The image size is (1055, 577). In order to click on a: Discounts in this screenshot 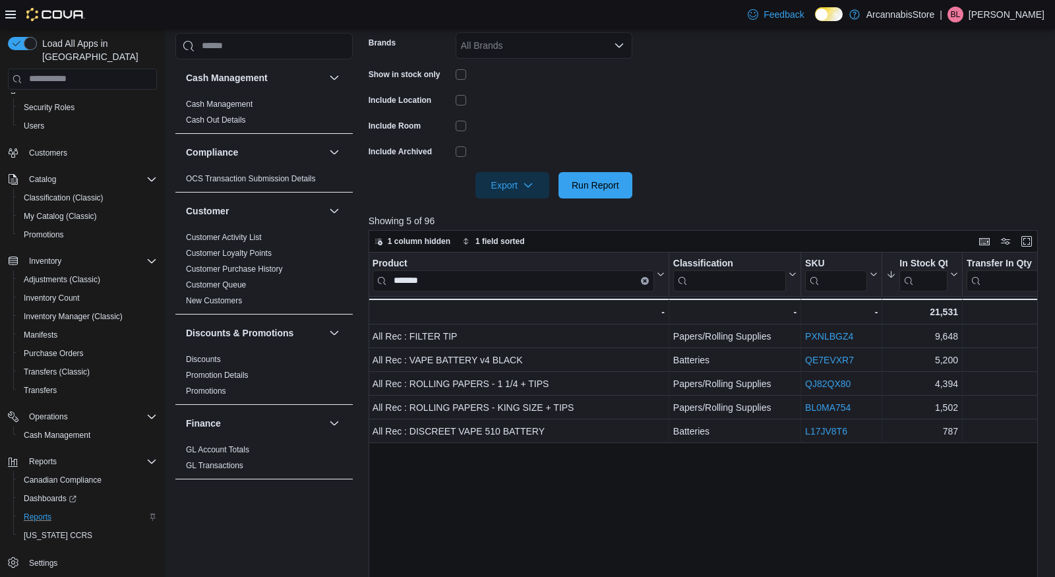, I will do `click(203, 359)`.